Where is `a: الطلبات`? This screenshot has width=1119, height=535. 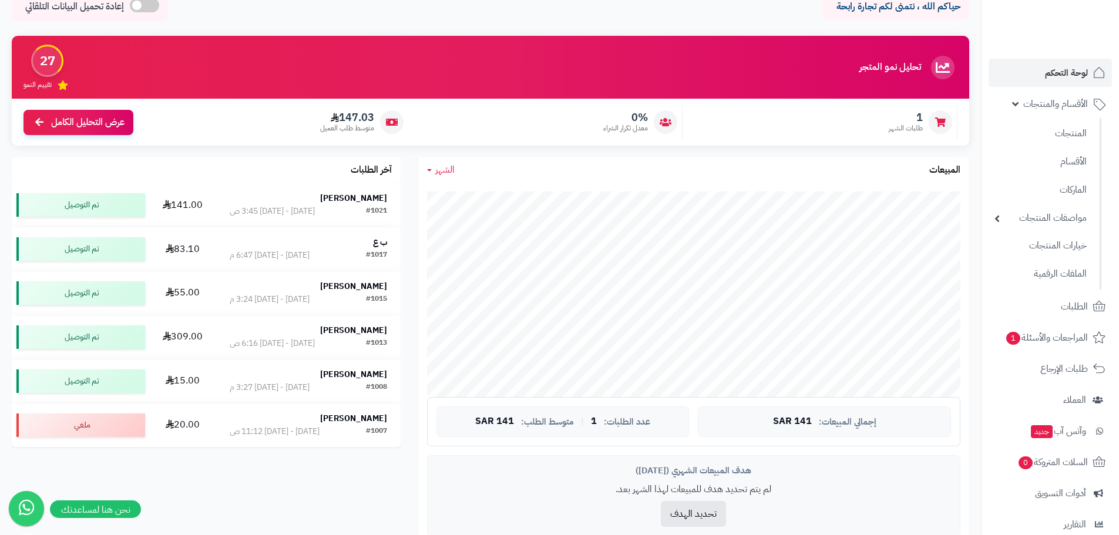
a: الطلبات is located at coordinates (1050, 307).